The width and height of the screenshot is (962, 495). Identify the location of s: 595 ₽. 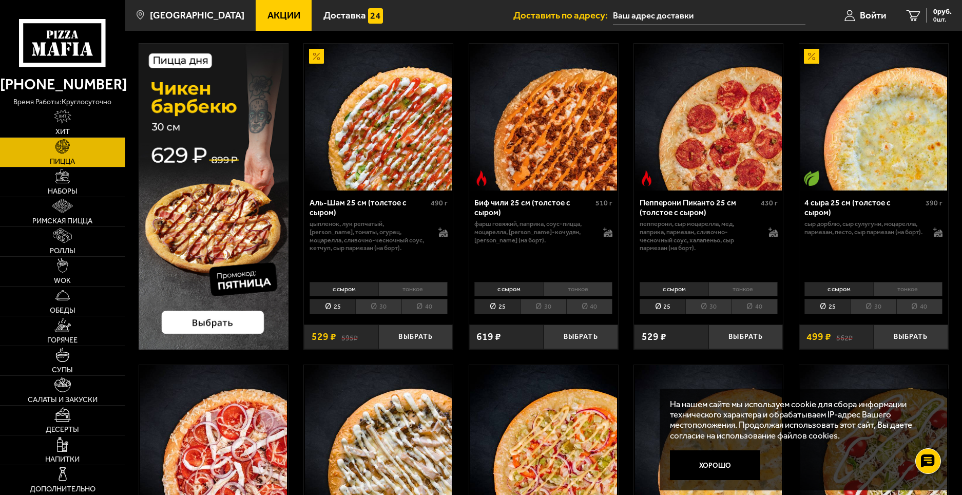
(350, 337).